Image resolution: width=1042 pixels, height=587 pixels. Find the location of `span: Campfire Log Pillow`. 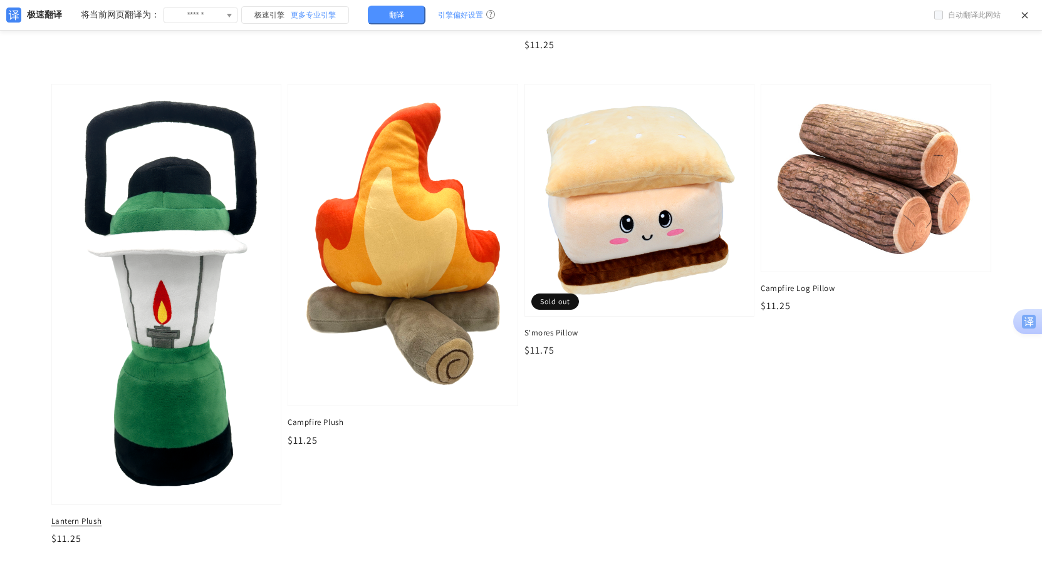

span: Campfire Log Pillow is located at coordinates (876, 289).